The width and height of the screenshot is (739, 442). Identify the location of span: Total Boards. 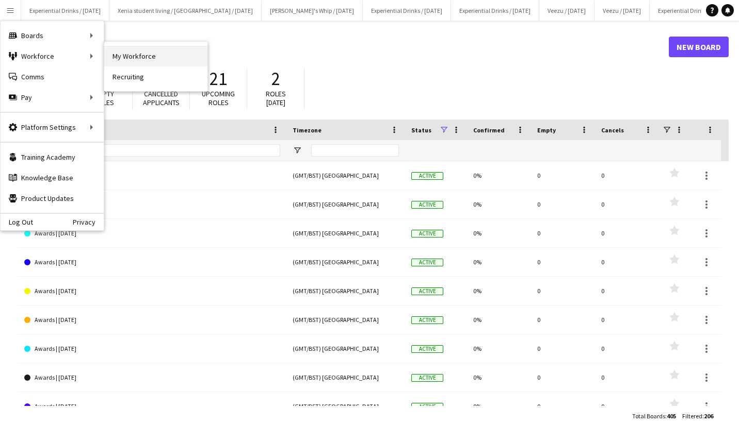
(648, 416).